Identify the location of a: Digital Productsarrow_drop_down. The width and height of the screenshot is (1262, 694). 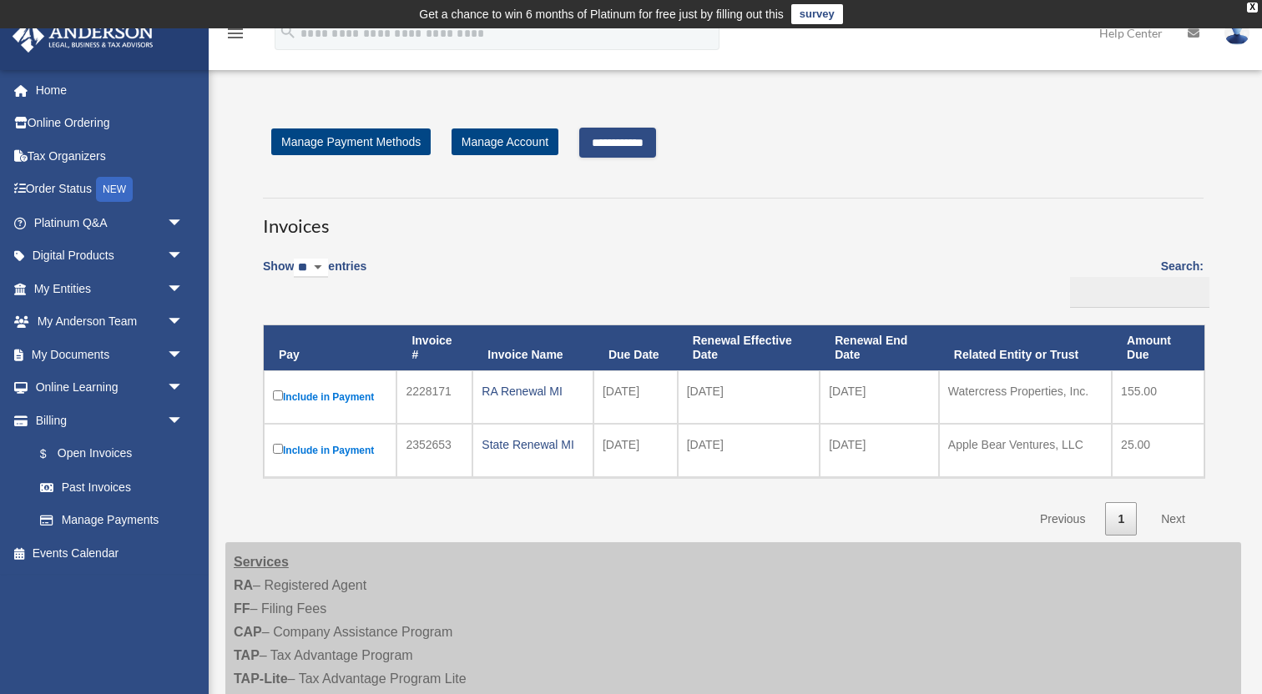
(110, 256).